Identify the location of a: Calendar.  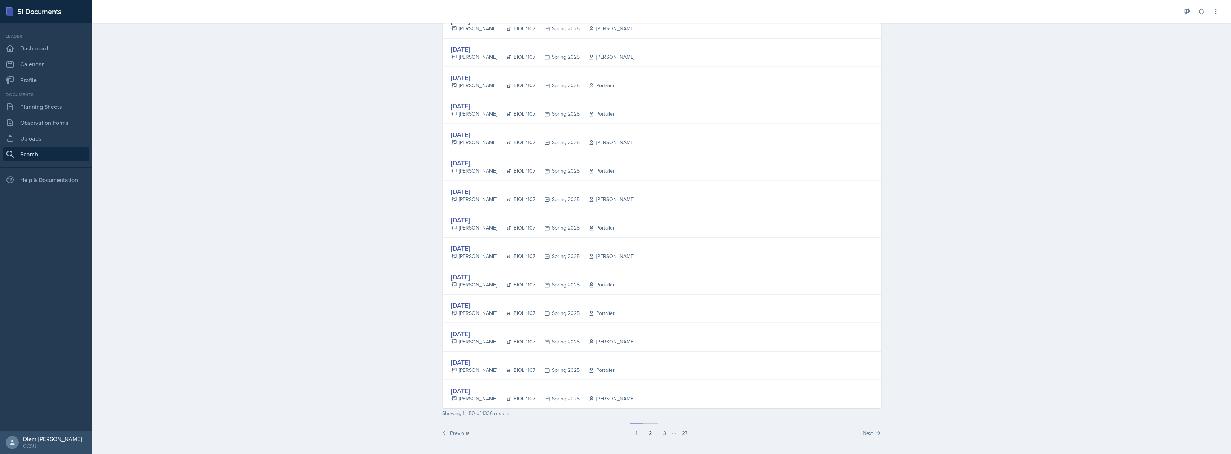
(46, 64).